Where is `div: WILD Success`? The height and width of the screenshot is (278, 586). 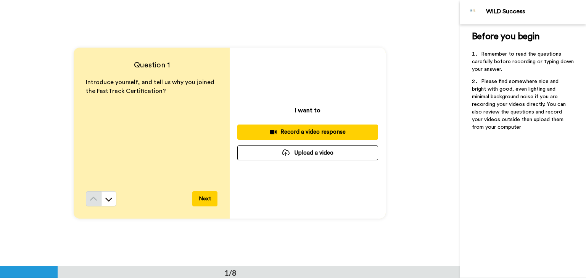
div: WILD Success is located at coordinates (536, 11).